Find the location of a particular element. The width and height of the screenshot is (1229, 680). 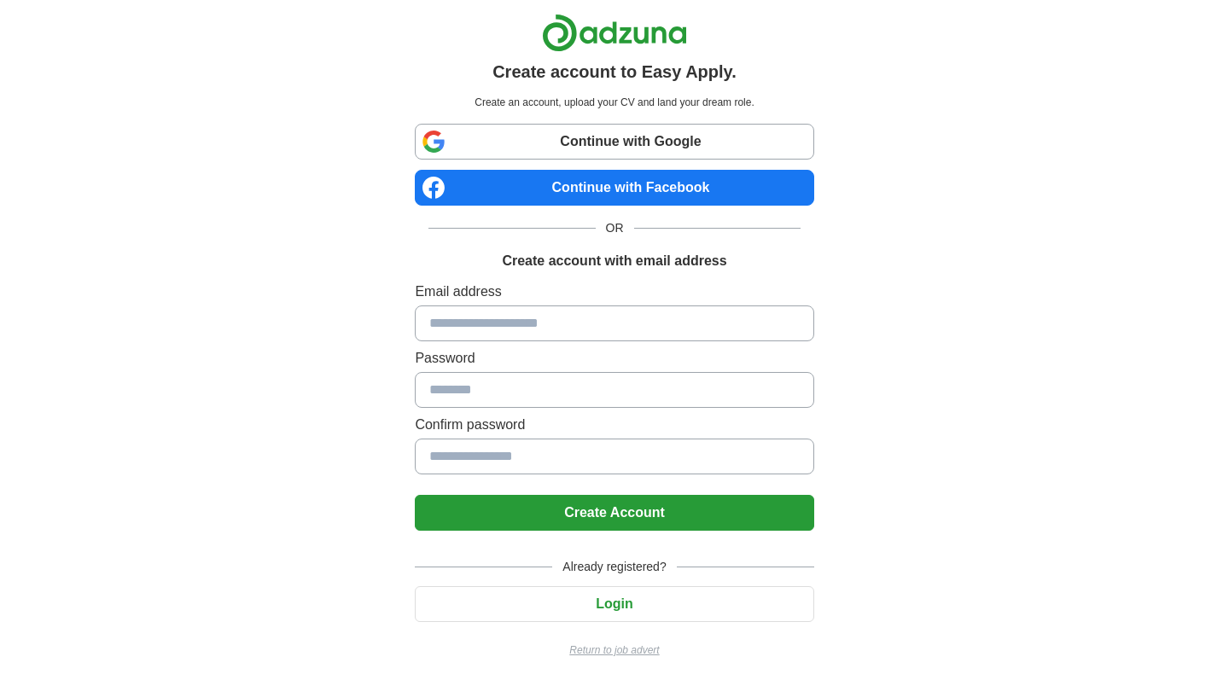

p: Create an account, upload your CV and land your dream role. is located at coordinates (613, 102).